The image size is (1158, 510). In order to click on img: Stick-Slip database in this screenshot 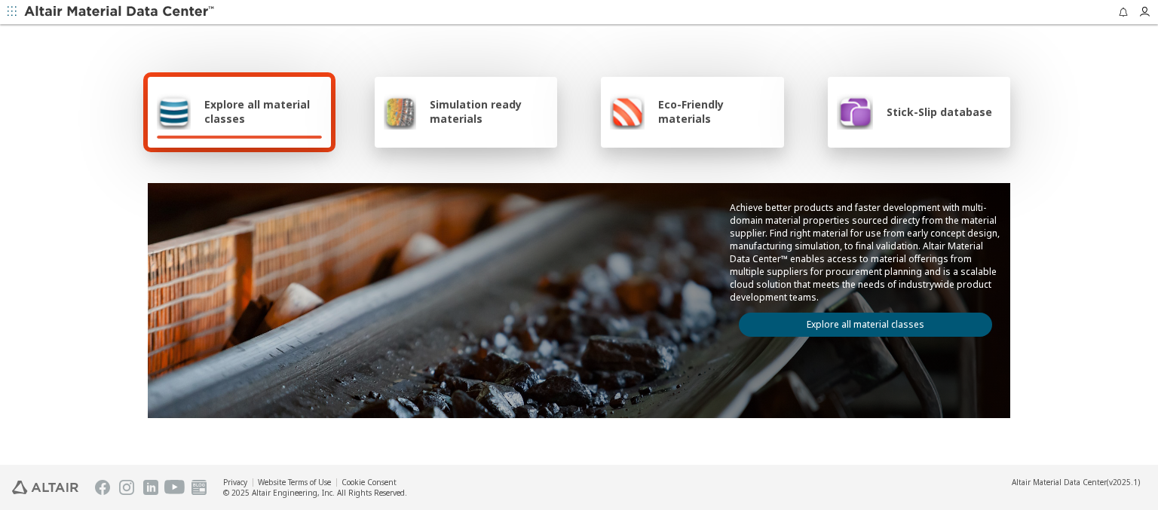, I will do `click(855, 112)`.